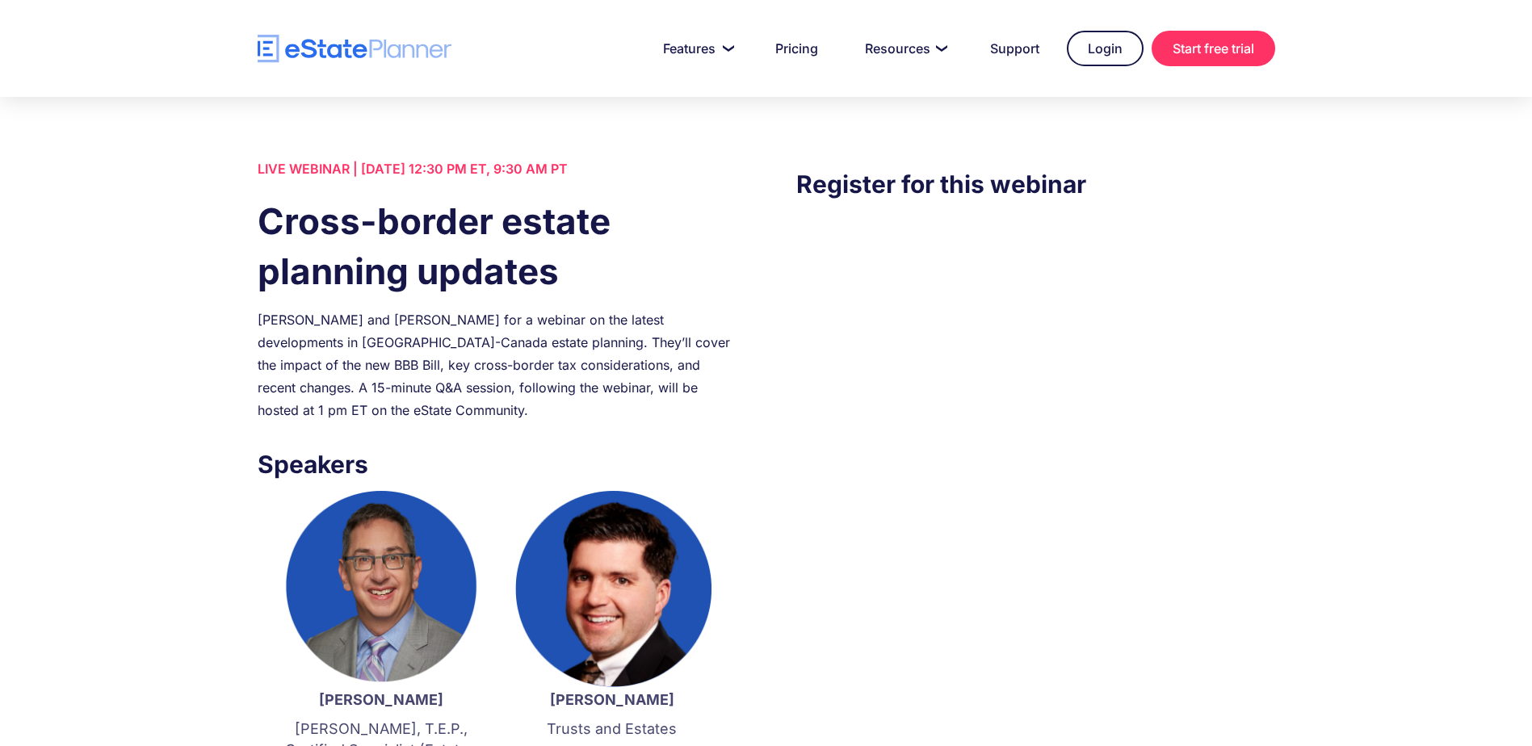 This screenshot has height=746, width=1532. What do you see at coordinates (904, 48) in the screenshot?
I see `a: Resources` at bounding box center [904, 48].